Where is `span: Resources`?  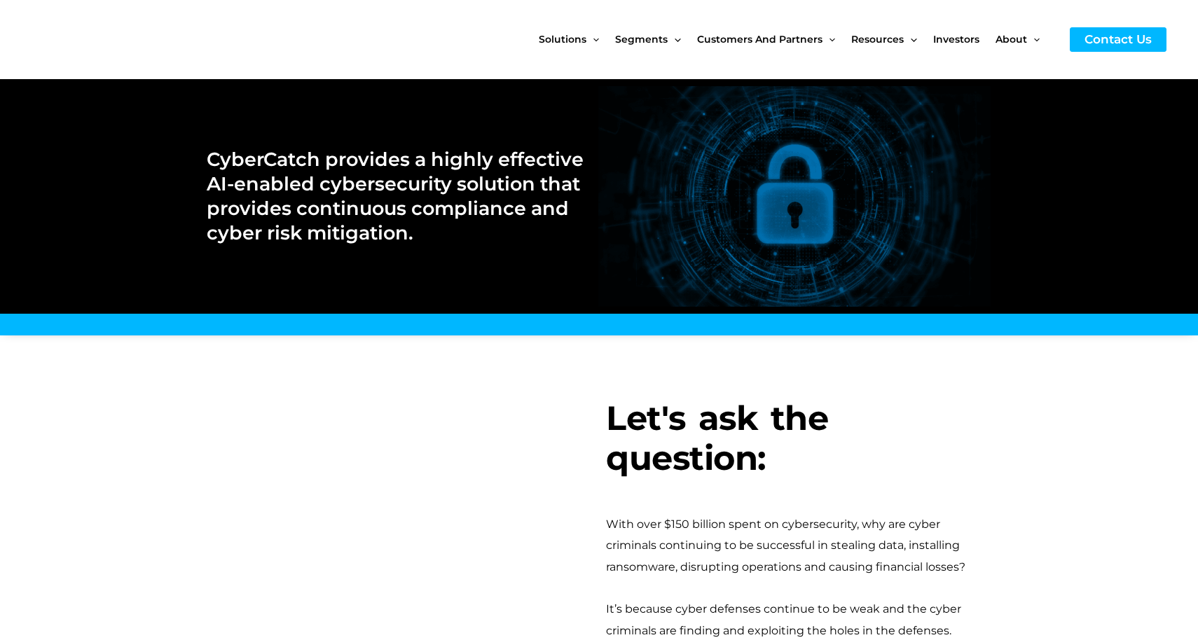
span: Resources is located at coordinates (877, 39).